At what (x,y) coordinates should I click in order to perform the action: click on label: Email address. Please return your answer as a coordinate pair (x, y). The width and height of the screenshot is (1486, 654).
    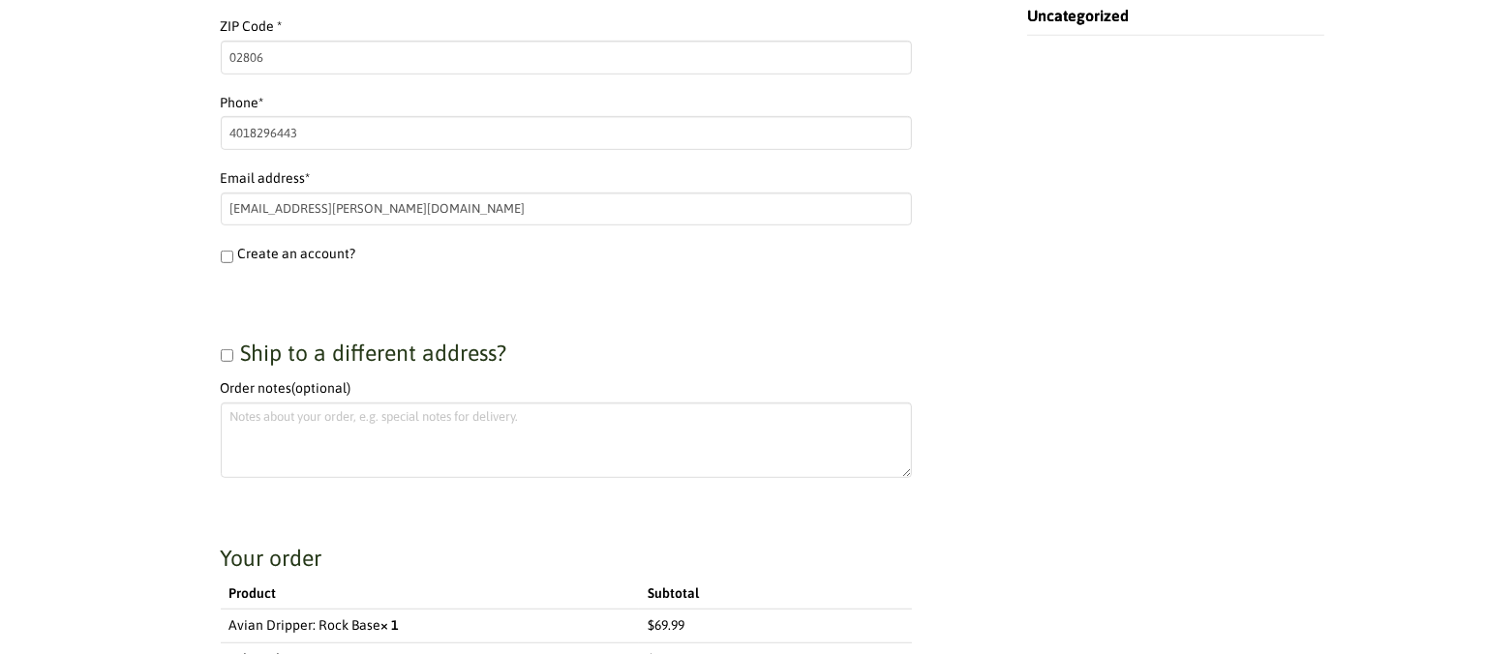
    Looking at the image, I should click on (566, 179).